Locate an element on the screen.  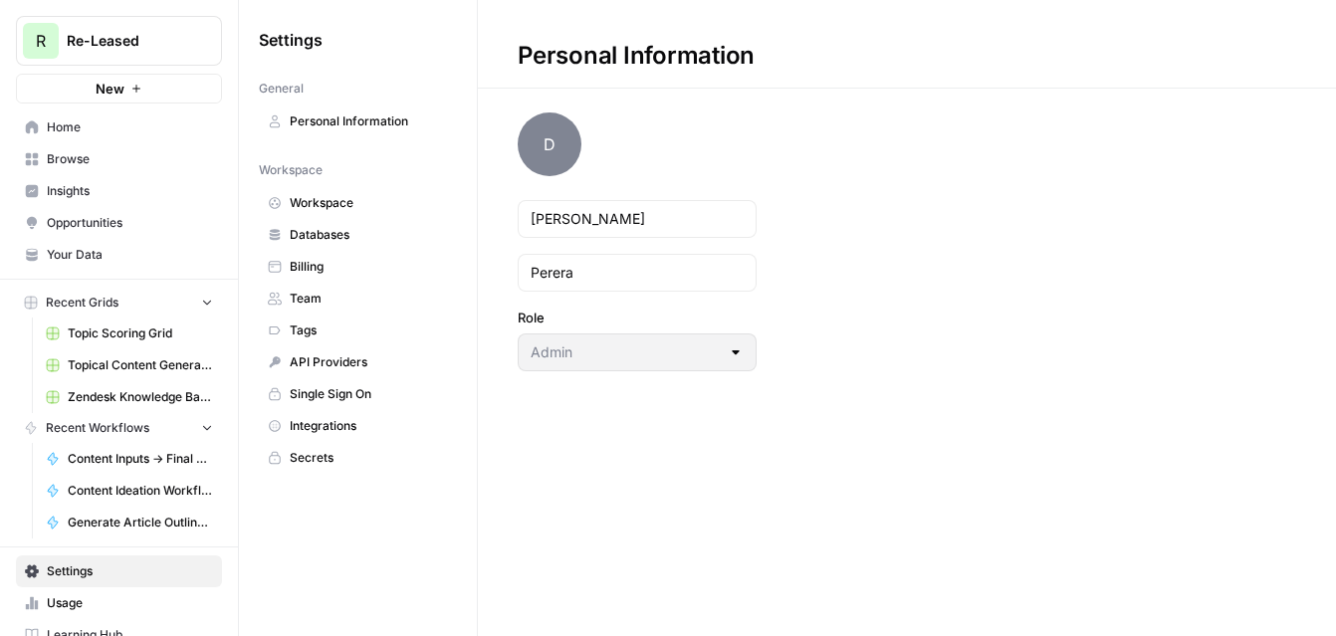
a: Tags is located at coordinates (357, 331).